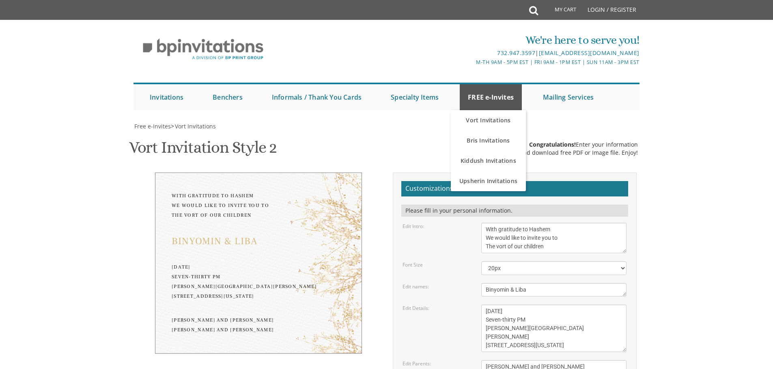 This screenshot has height=369, width=773. I want to click on a: Bris Invitations, so click(488, 141).